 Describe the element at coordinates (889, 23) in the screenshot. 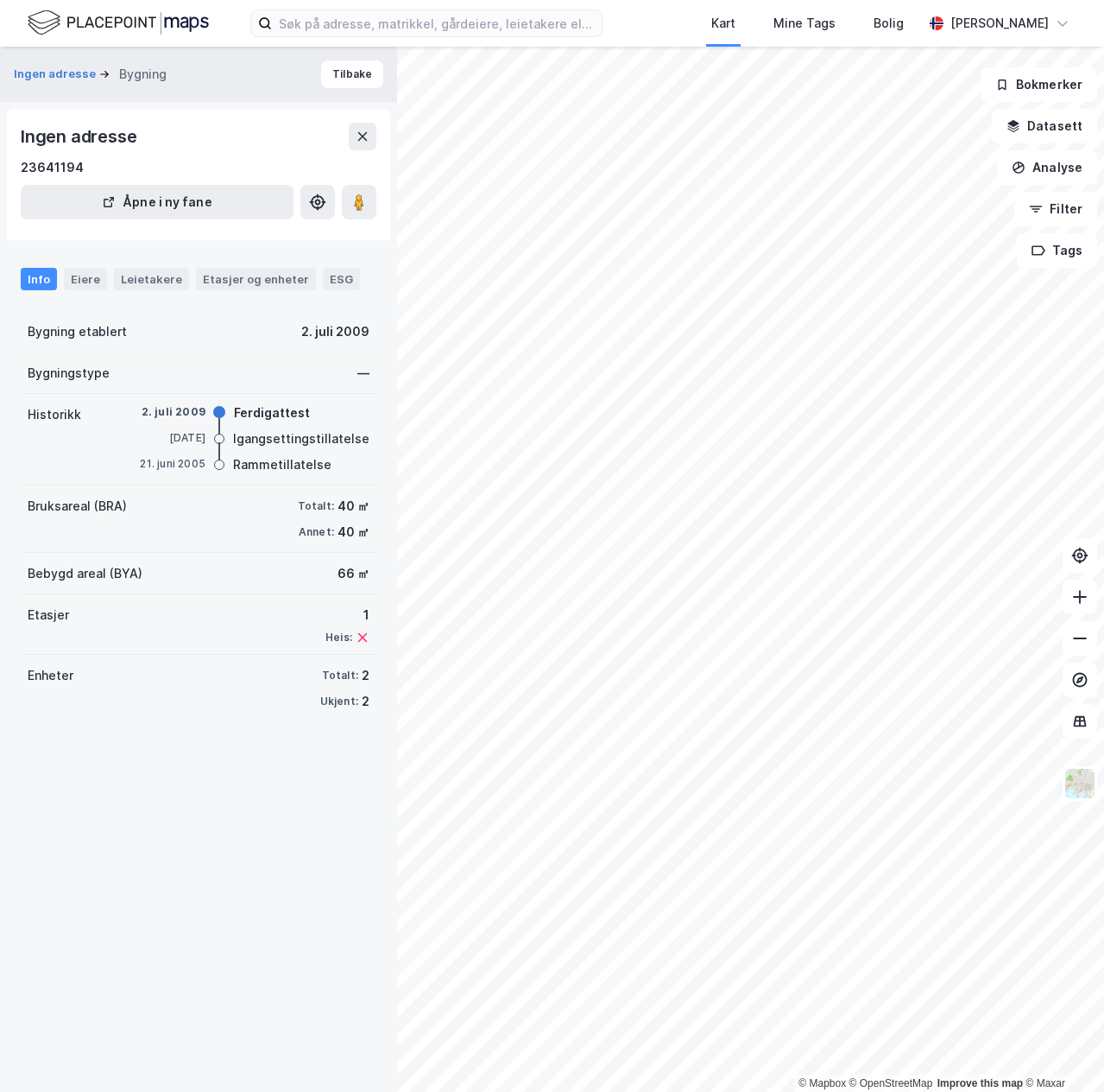

I see `div: Bolig` at that location.